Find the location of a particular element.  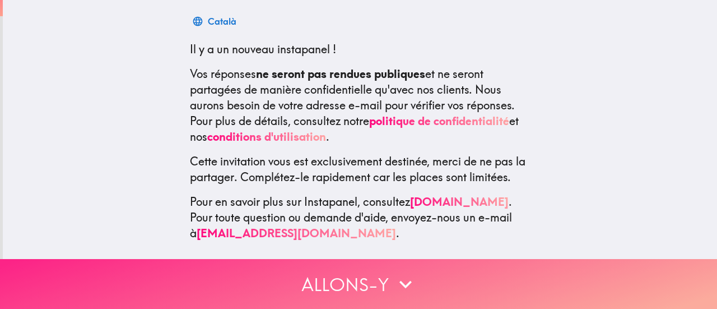

a: politique de confidentialité is located at coordinates (439, 121).